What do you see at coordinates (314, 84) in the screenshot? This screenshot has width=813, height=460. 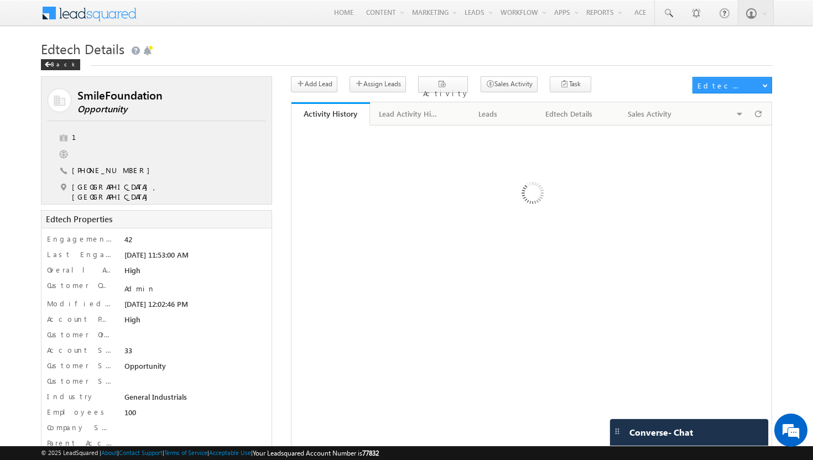 I see `button: Add Lead` at bounding box center [314, 84].